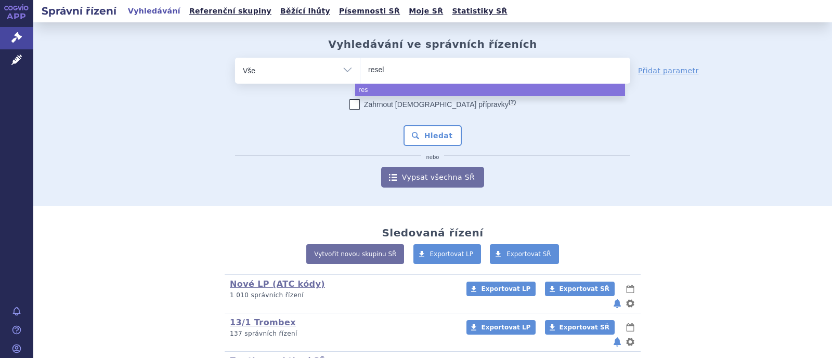  What do you see at coordinates (433, 44) in the screenshot?
I see `h2: Vyhledávání ve správních řízeních` at bounding box center [433, 44].